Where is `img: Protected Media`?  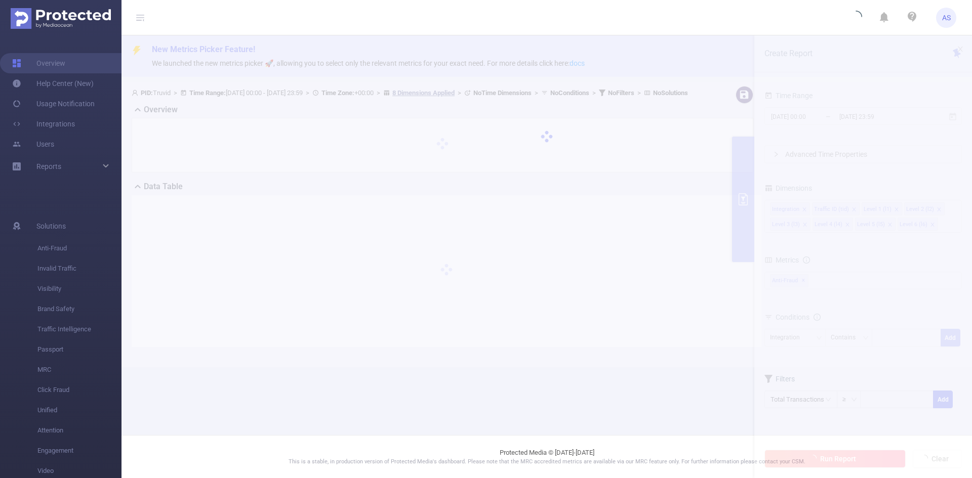
img: Protected Media is located at coordinates (61, 18).